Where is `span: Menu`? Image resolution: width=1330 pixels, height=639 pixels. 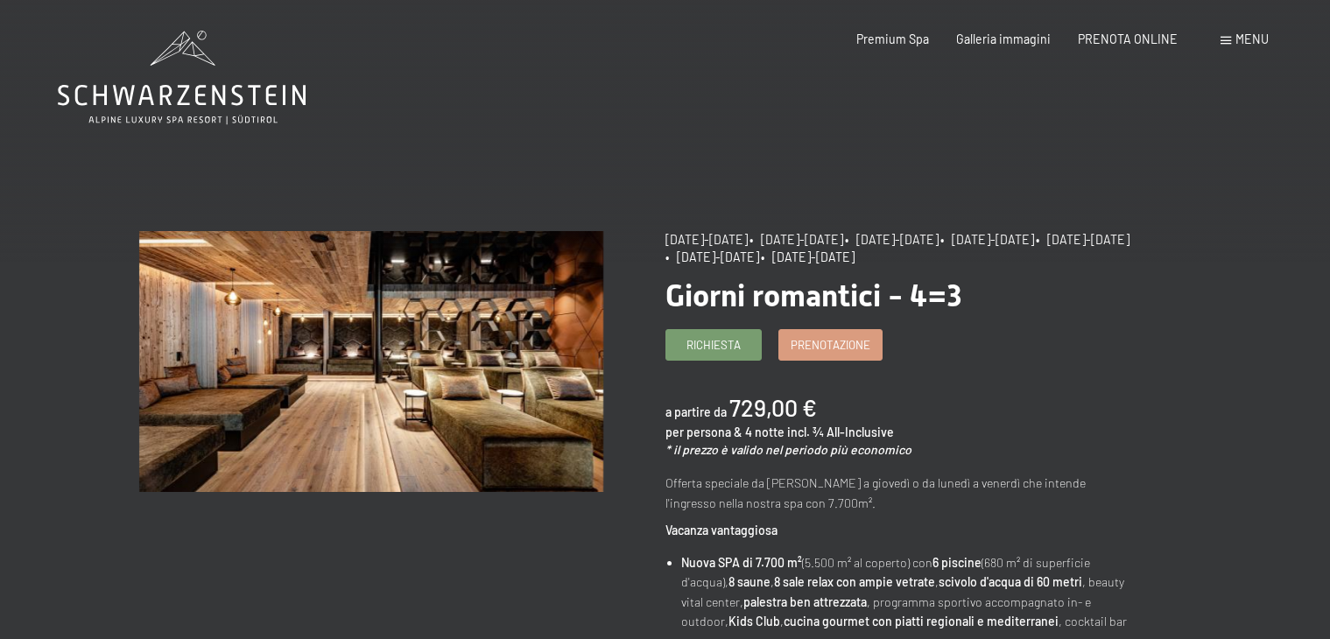
span: Menu is located at coordinates (1252, 39).